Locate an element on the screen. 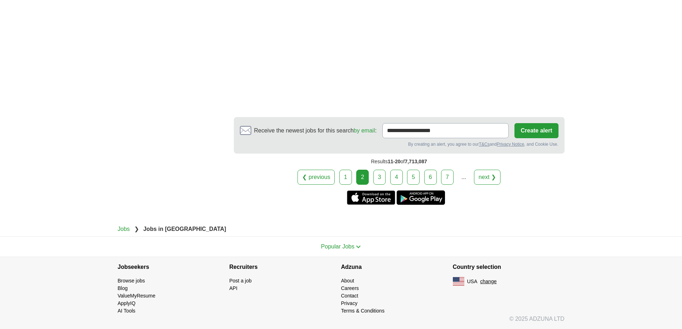 This screenshot has height=329, width=682. a: 4 is located at coordinates (396, 177).